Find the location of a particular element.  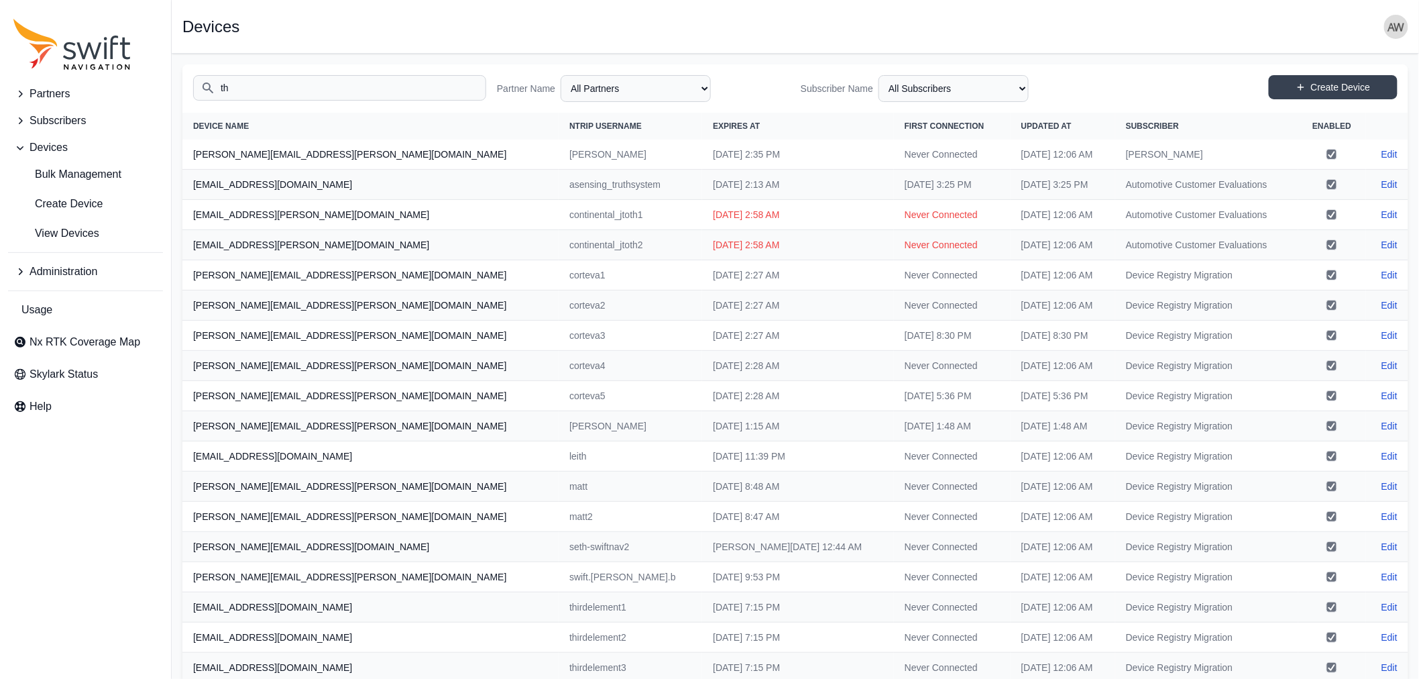

span: Devices is located at coordinates (48, 148).